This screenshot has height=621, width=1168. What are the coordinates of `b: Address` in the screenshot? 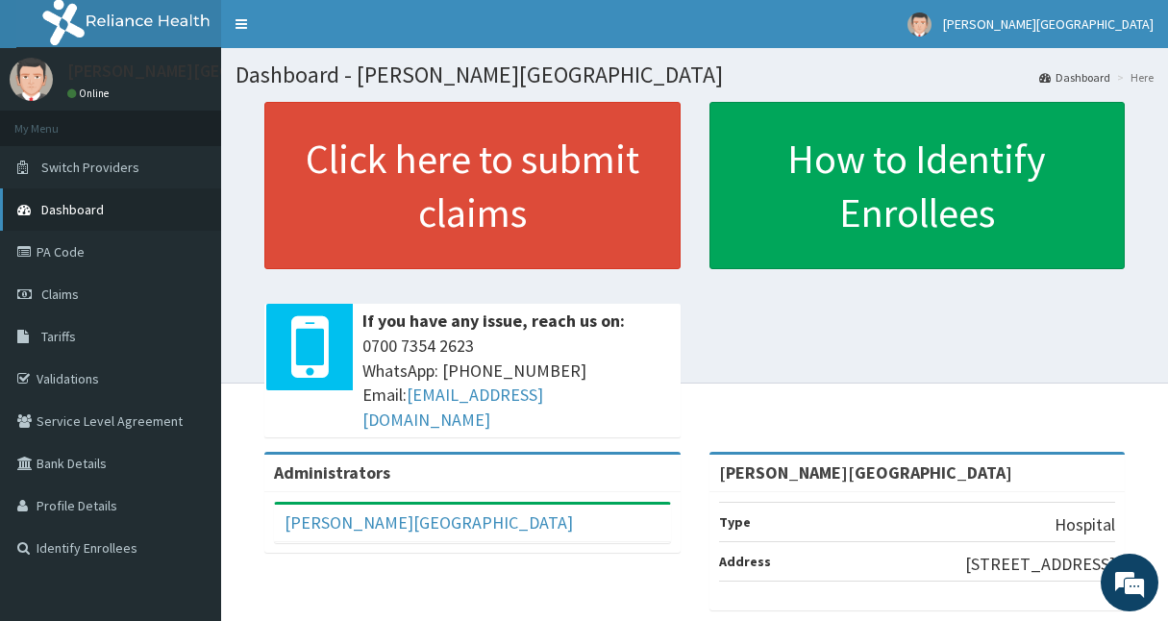 It's located at (745, 561).